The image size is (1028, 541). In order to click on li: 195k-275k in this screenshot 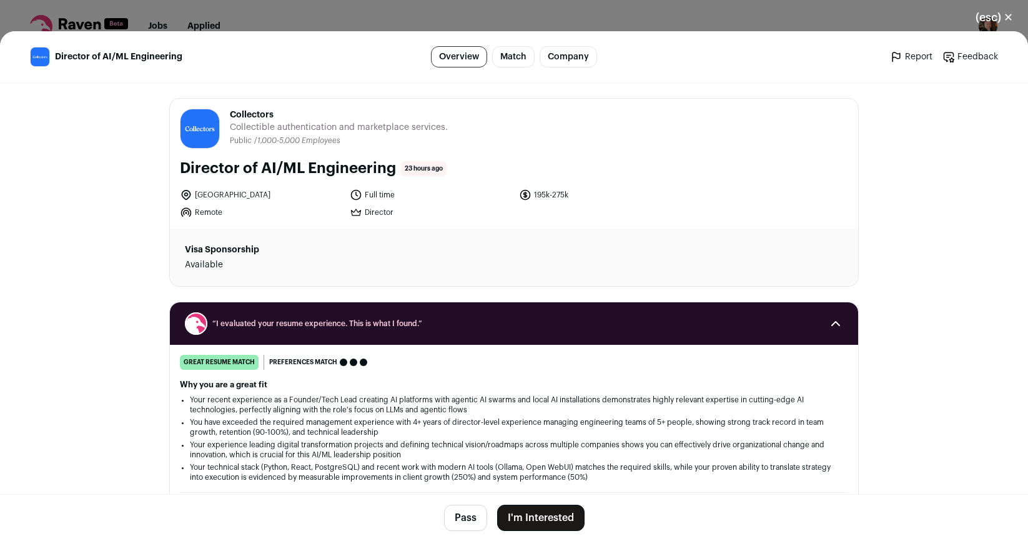, I will do `click(600, 195)`.